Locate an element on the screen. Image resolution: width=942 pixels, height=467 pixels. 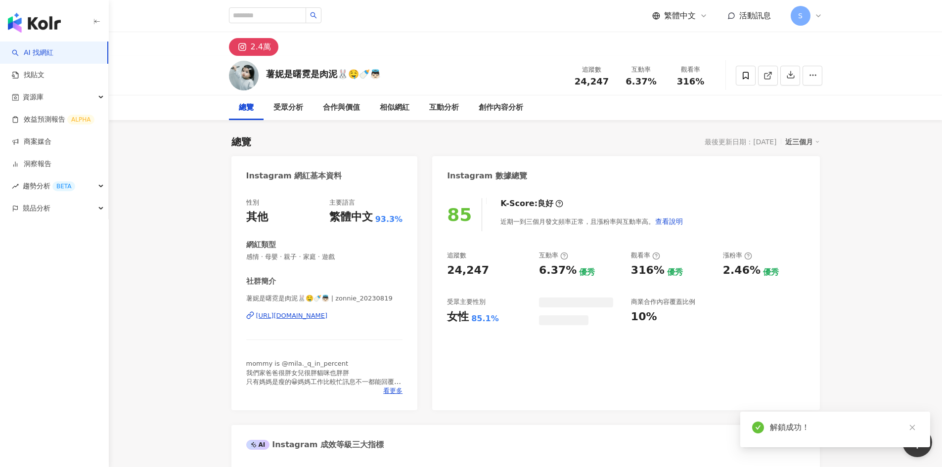
div: 繁體中文 is located at coordinates (351, 217).